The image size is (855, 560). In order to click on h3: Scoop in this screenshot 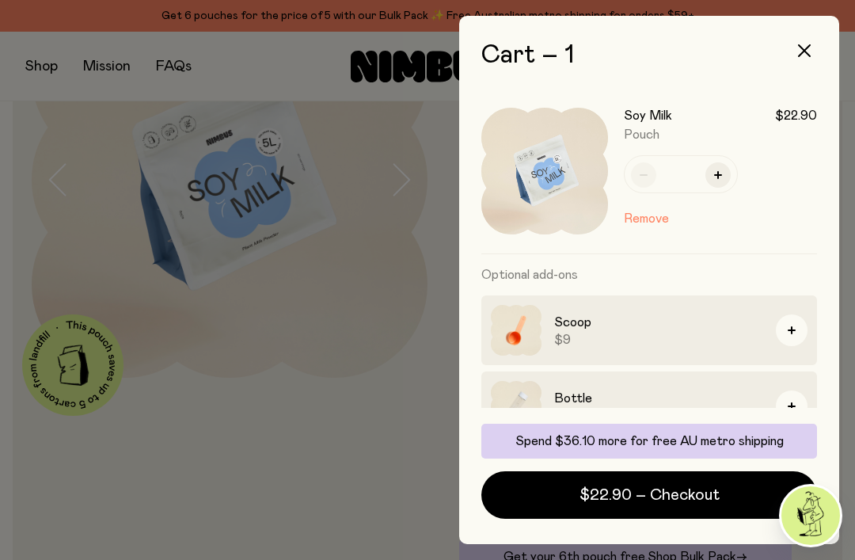, I will do `click(658, 322)`.